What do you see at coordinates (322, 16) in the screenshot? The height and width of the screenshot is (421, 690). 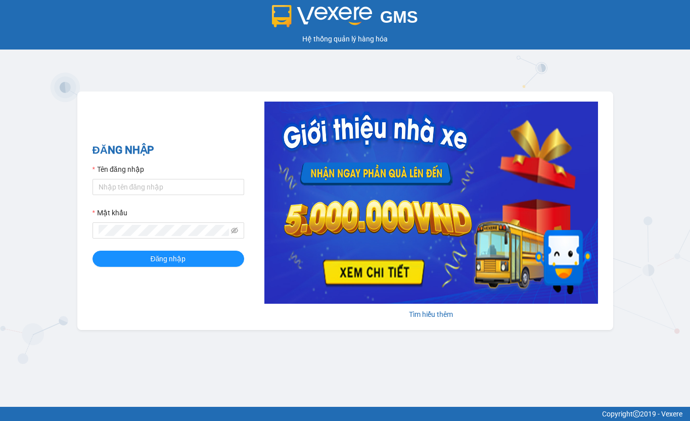 I see `img: logo 2` at bounding box center [322, 16].